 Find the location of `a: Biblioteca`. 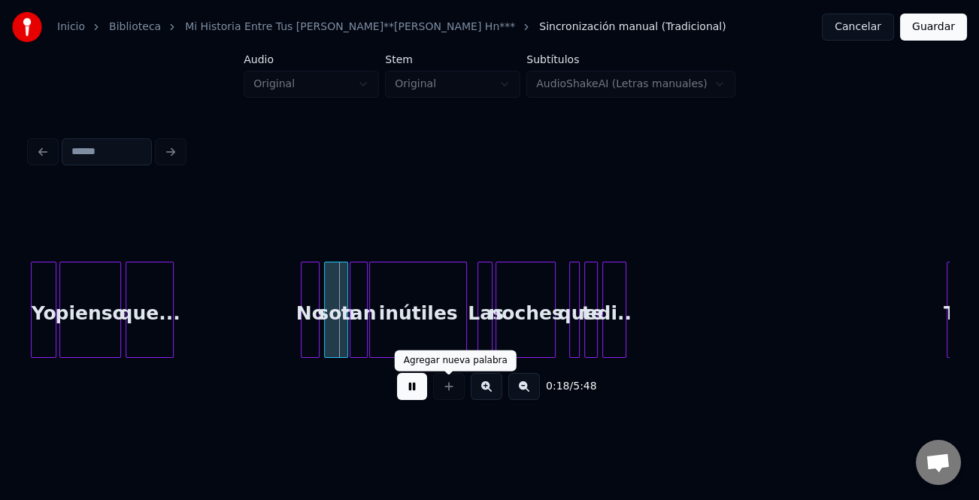

a: Biblioteca is located at coordinates (135, 27).